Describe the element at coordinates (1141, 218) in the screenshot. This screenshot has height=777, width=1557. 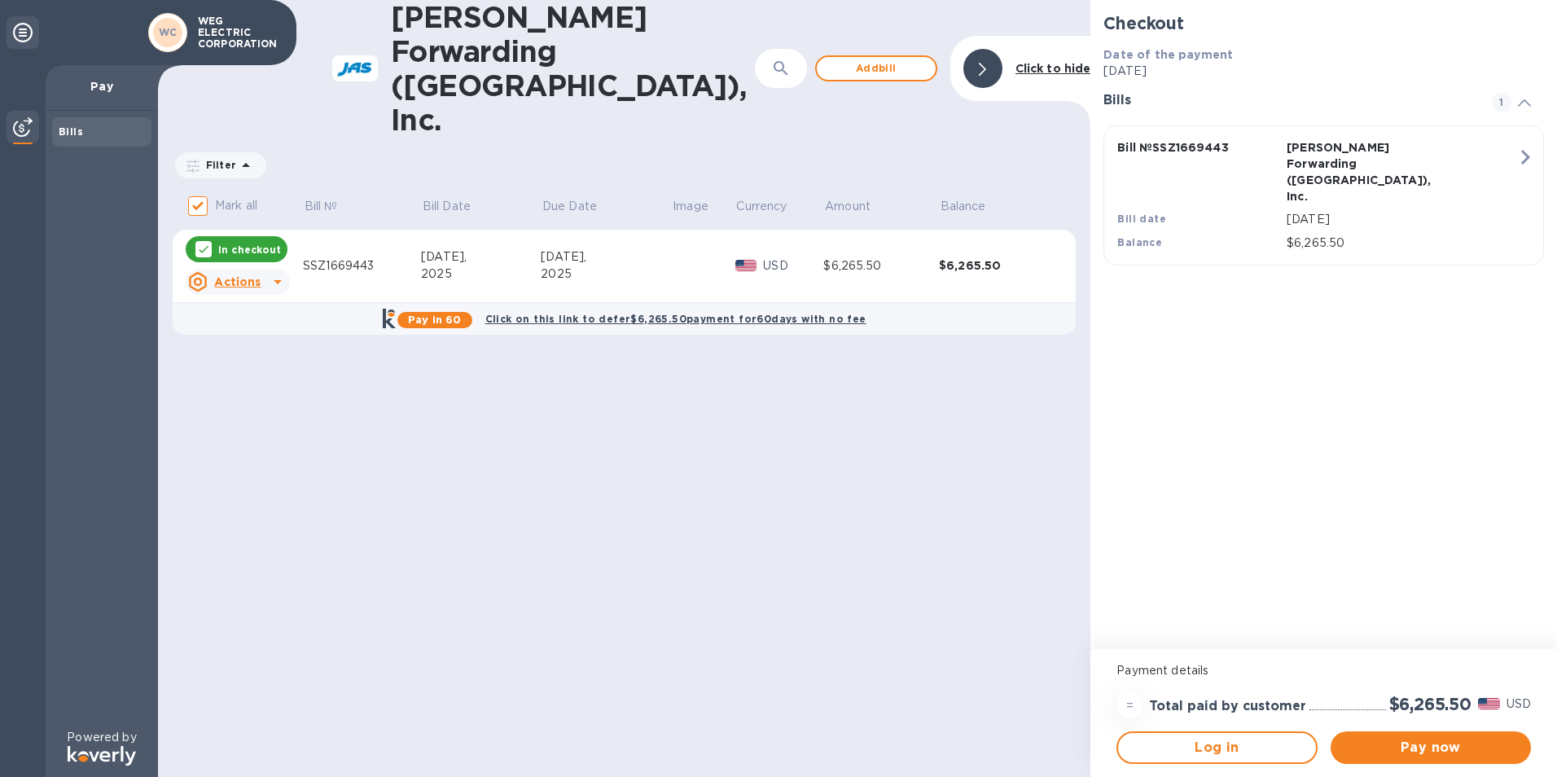
I see `b: Bill date` at that location.